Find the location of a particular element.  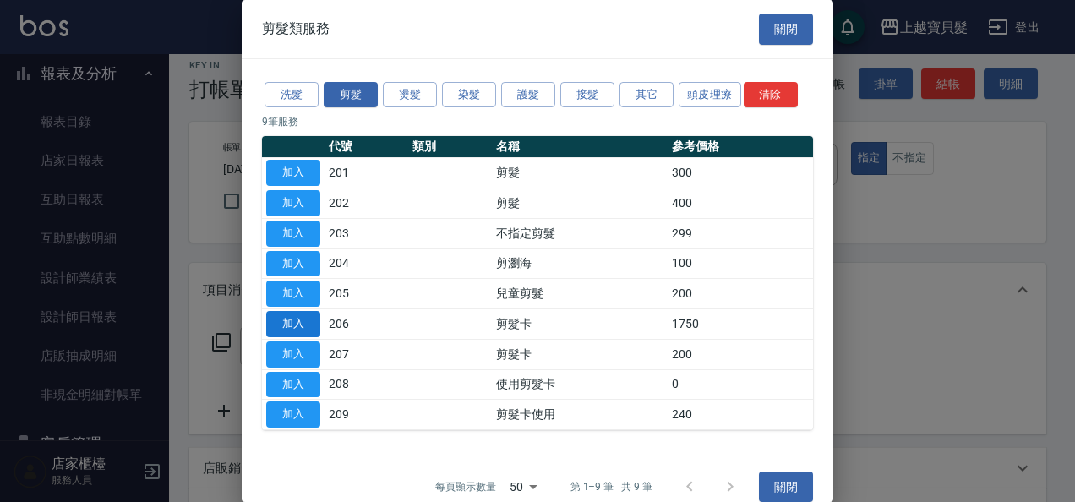

td: 209 is located at coordinates (366, 415).